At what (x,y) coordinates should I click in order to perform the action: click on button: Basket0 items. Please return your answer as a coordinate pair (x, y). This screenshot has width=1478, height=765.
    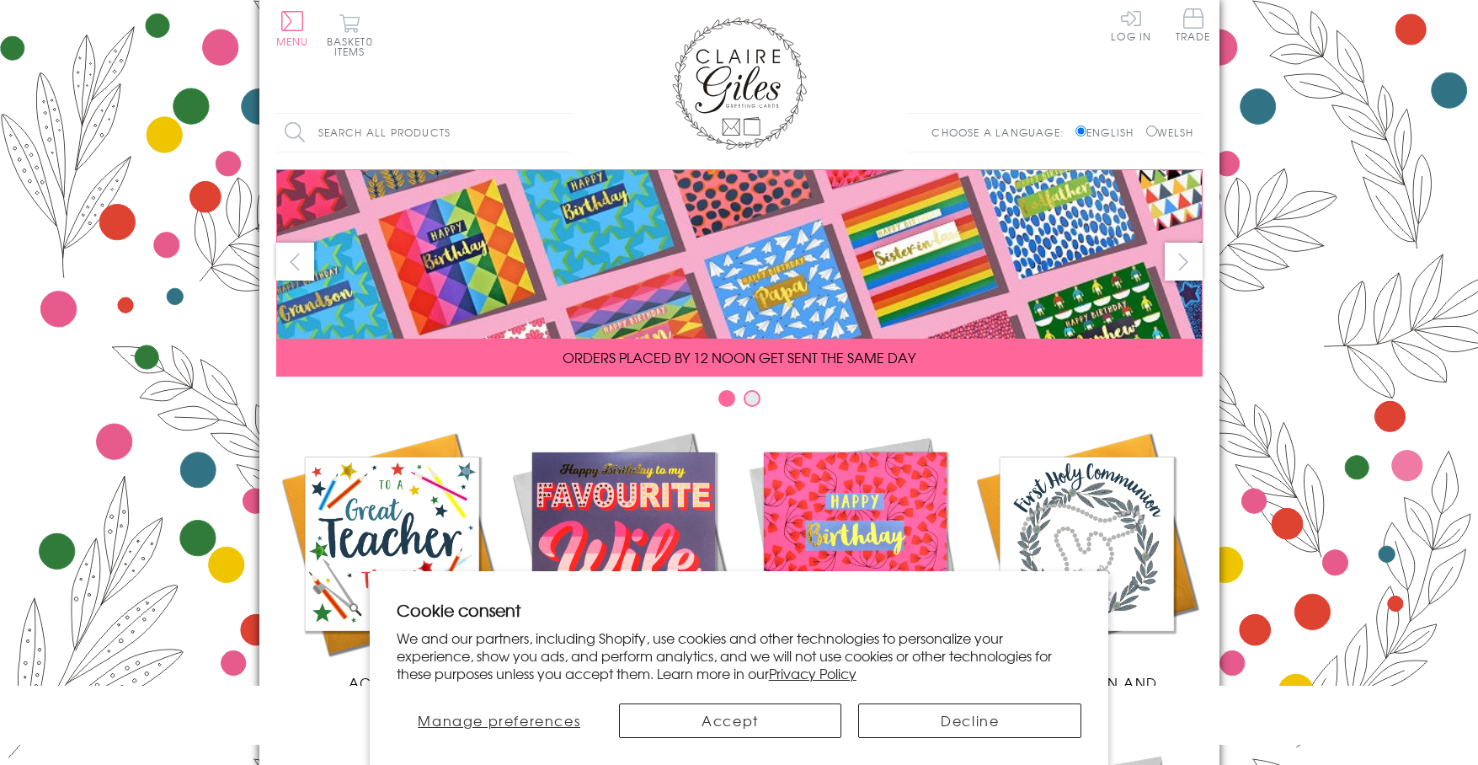
    Looking at the image, I should click on (350, 35).